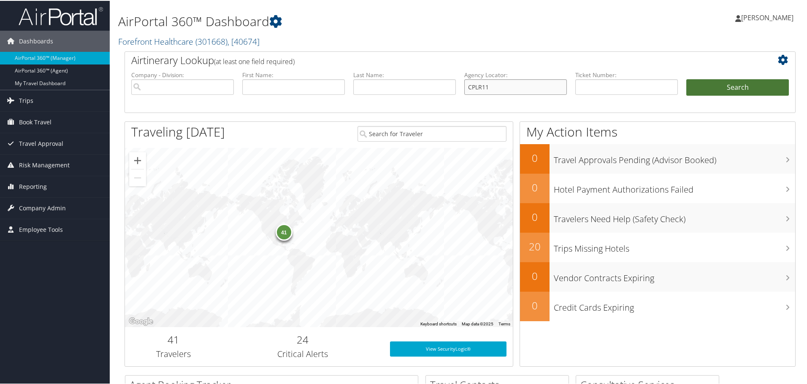 The image size is (807, 384). I want to click on span: , [ 40674 ], so click(243, 41).